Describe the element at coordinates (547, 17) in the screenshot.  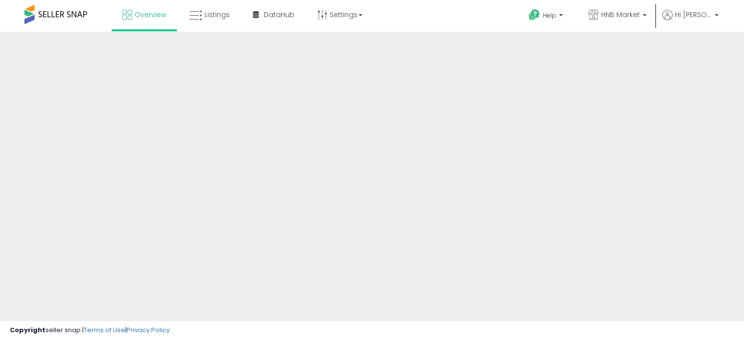
I see `a: Help` at that location.